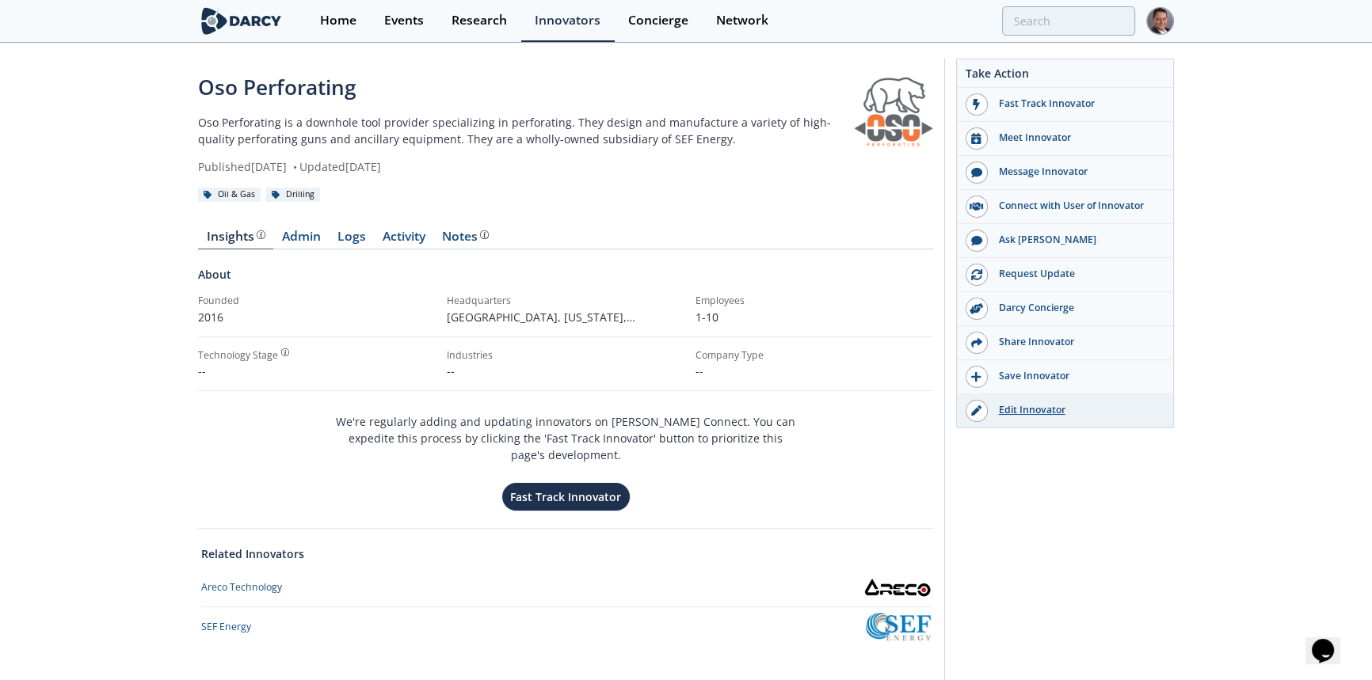 This screenshot has width=1372, height=680. What do you see at coordinates (229, 195) in the screenshot?
I see `div: Oil & Gas` at bounding box center [229, 195].